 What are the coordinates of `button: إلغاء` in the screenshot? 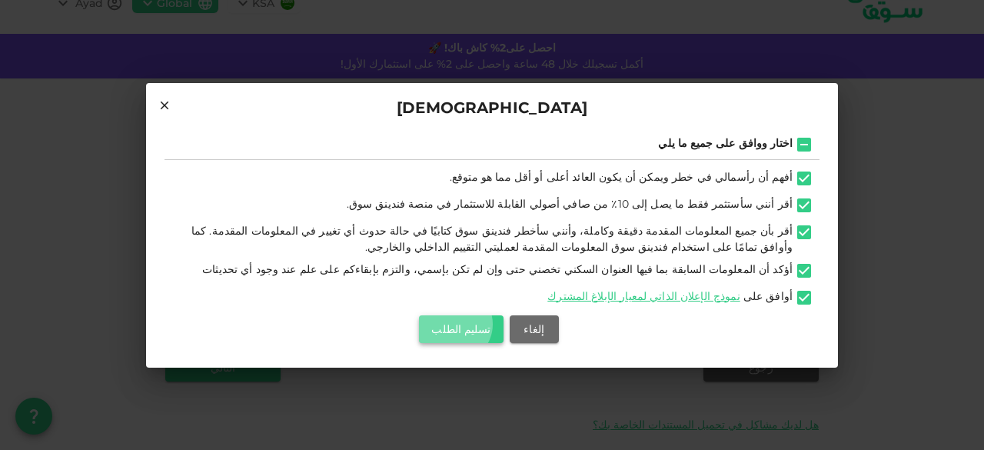 It's located at (534, 329).